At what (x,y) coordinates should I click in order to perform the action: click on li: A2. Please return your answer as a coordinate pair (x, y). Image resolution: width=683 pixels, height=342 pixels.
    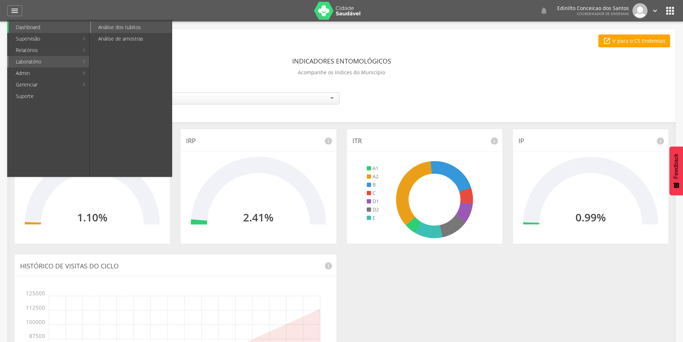
    Looking at the image, I should click on (373, 176).